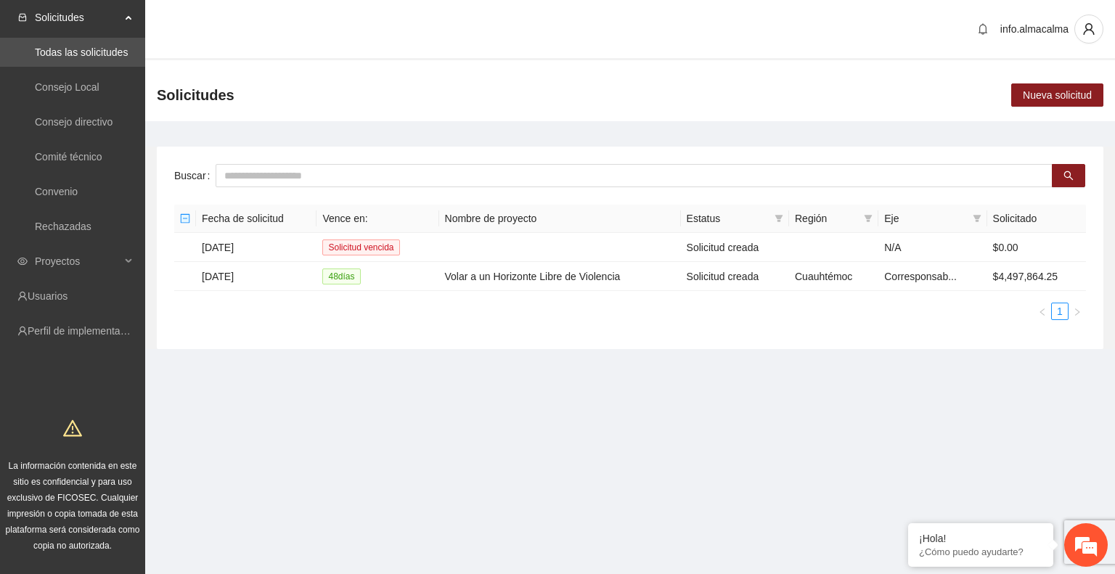 Image resolution: width=1115 pixels, height=574 pixels. I want to click on a: Convenio, so click(56, 192).